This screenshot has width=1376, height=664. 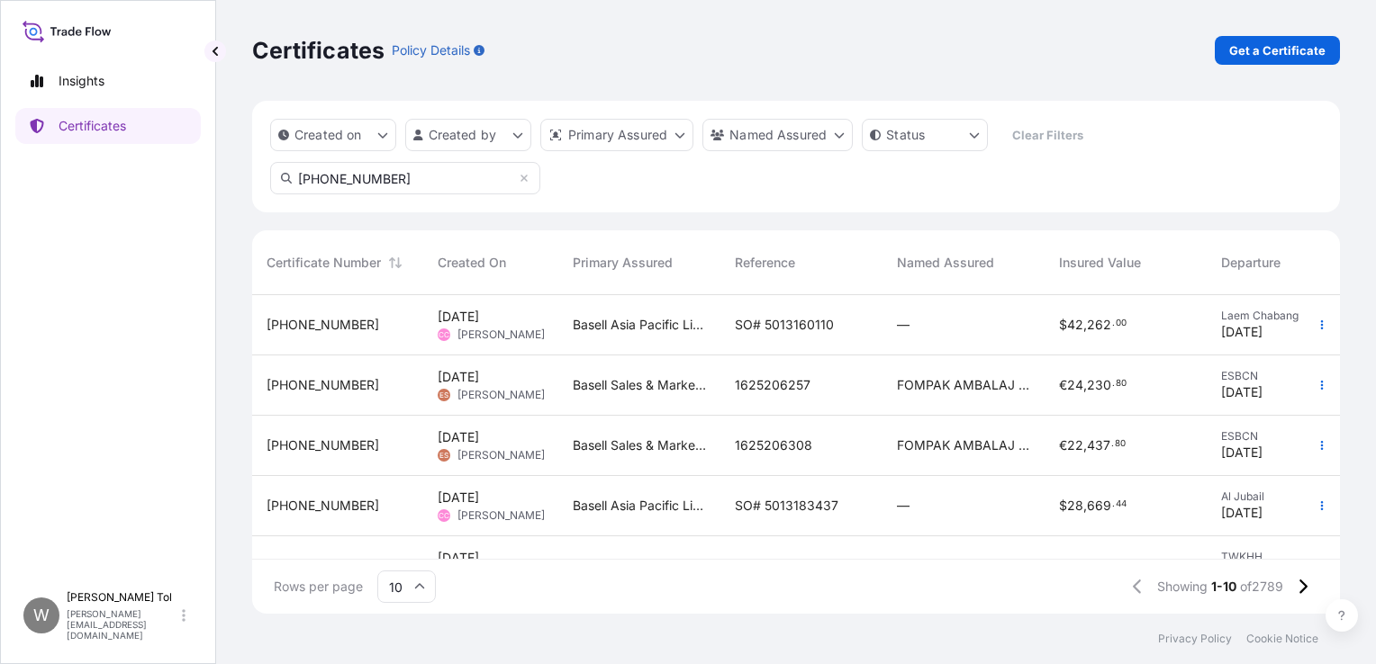 What do you see at coordinates (1121, 384) in the screenshot?
I see `span: 80` at bounding box center [1121, 384].